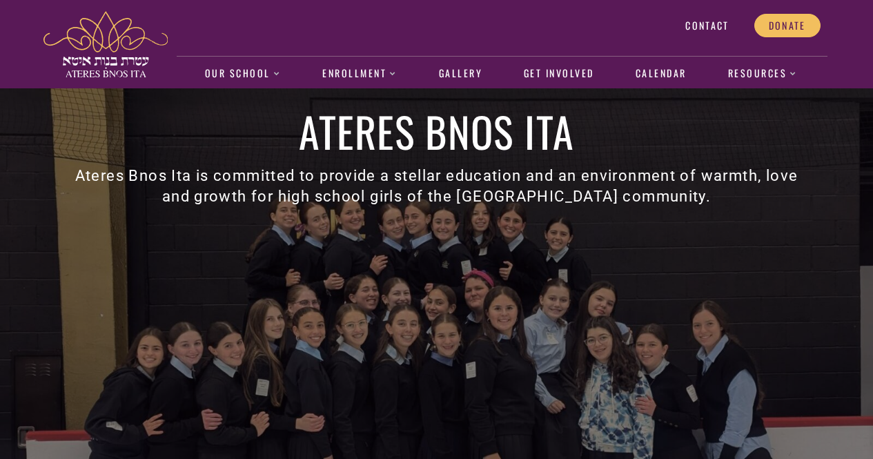 The width and height of the screenshot is (873, 459). What do you see at coordinates (707, 26) in the screenshot?
I see `span: Contact` at bounding box center [707, 26].